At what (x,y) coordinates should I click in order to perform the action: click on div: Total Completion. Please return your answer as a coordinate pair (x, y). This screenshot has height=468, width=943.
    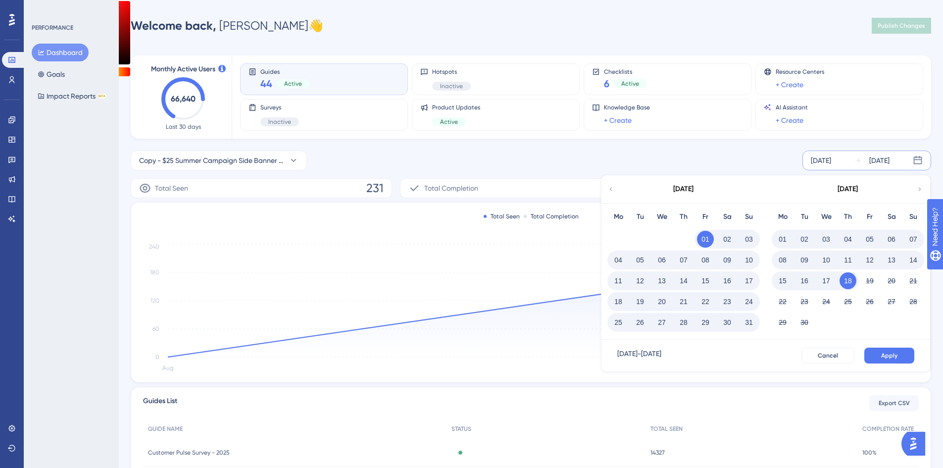
    Looking at the image, I should click on (551, 216).